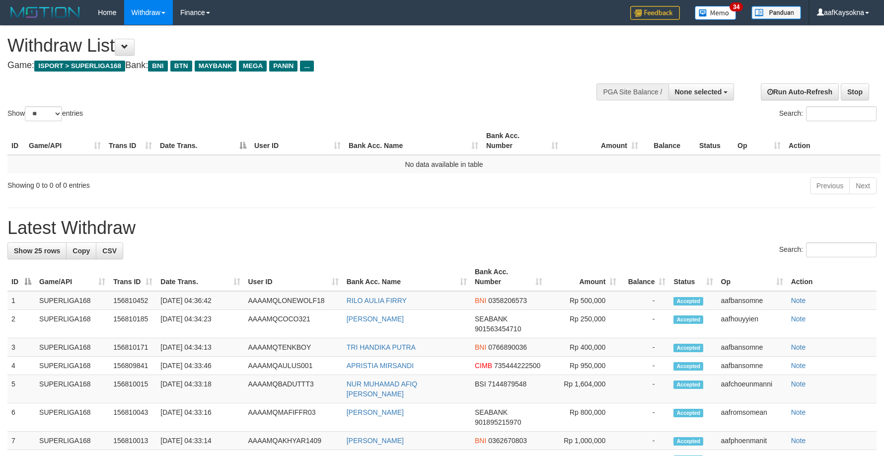 This screenshot has width=884, height=456. Describe the element at coordinates (583, 440) in the screenshot. I see `td: Rp 1,000,000` at that location.